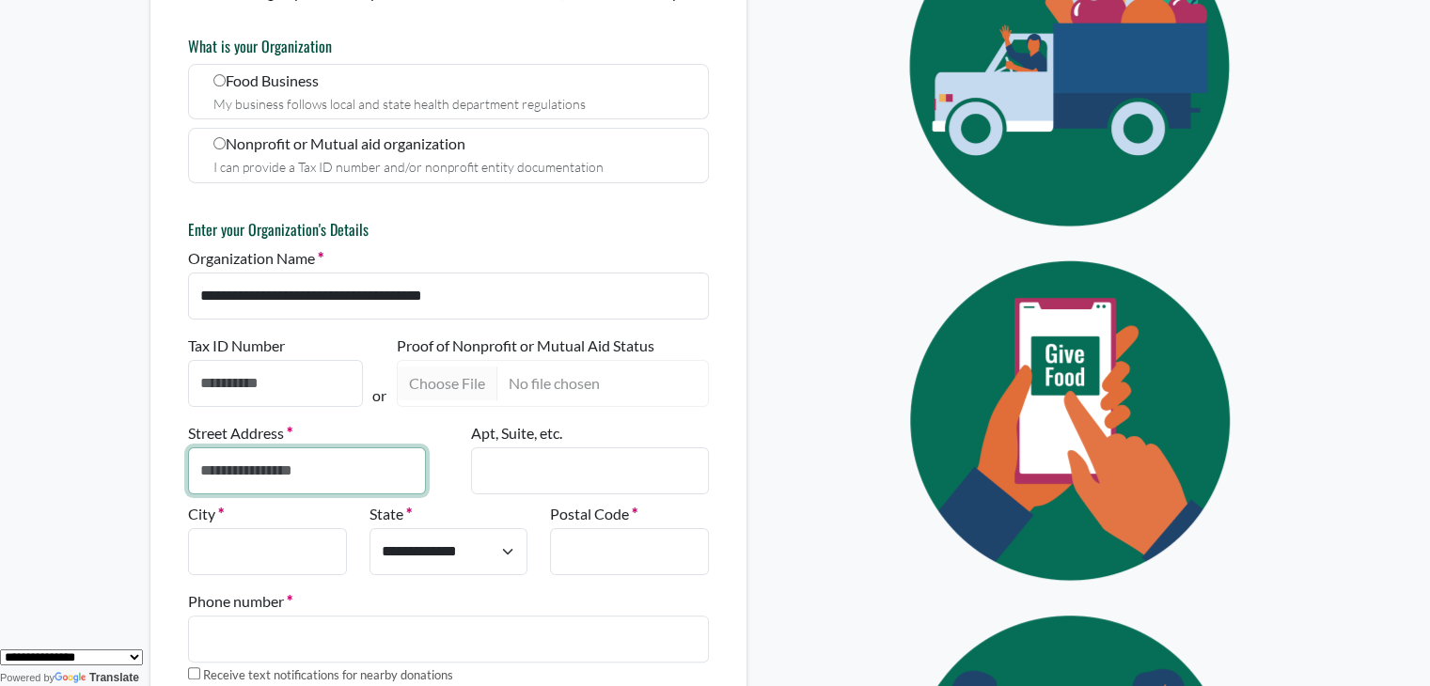 The image size is (1430, 686). What do you see at coordinates (516, 433) in the screenshot?
I see `label: Apt, Suite, etc.` at bounding box center [516, 433].